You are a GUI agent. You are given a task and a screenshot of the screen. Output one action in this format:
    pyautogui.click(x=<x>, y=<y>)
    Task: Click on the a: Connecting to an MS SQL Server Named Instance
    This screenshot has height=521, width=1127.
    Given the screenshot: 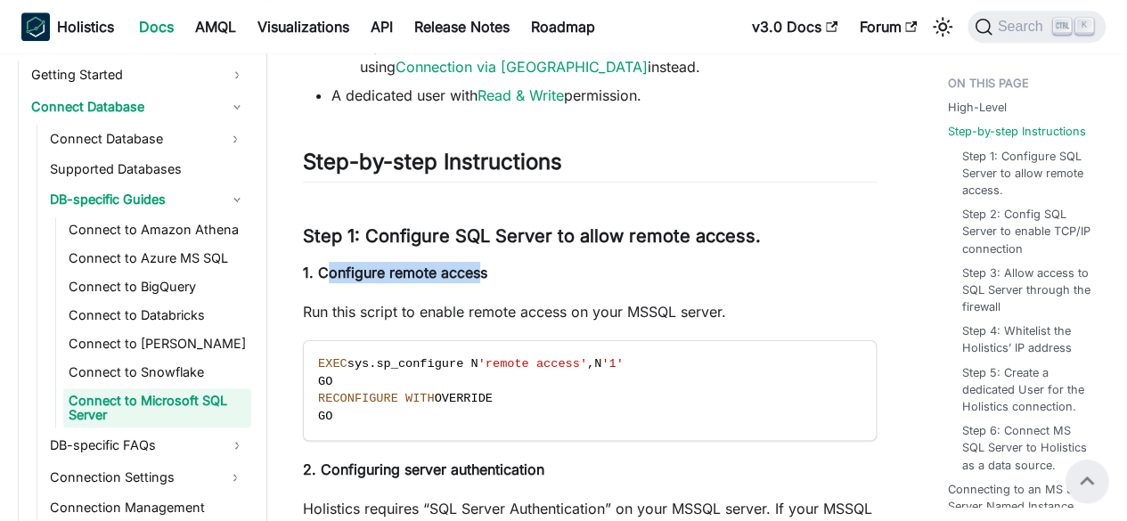 What is the action you would take?
    pyautogui.click(x=1023, y=498)
    